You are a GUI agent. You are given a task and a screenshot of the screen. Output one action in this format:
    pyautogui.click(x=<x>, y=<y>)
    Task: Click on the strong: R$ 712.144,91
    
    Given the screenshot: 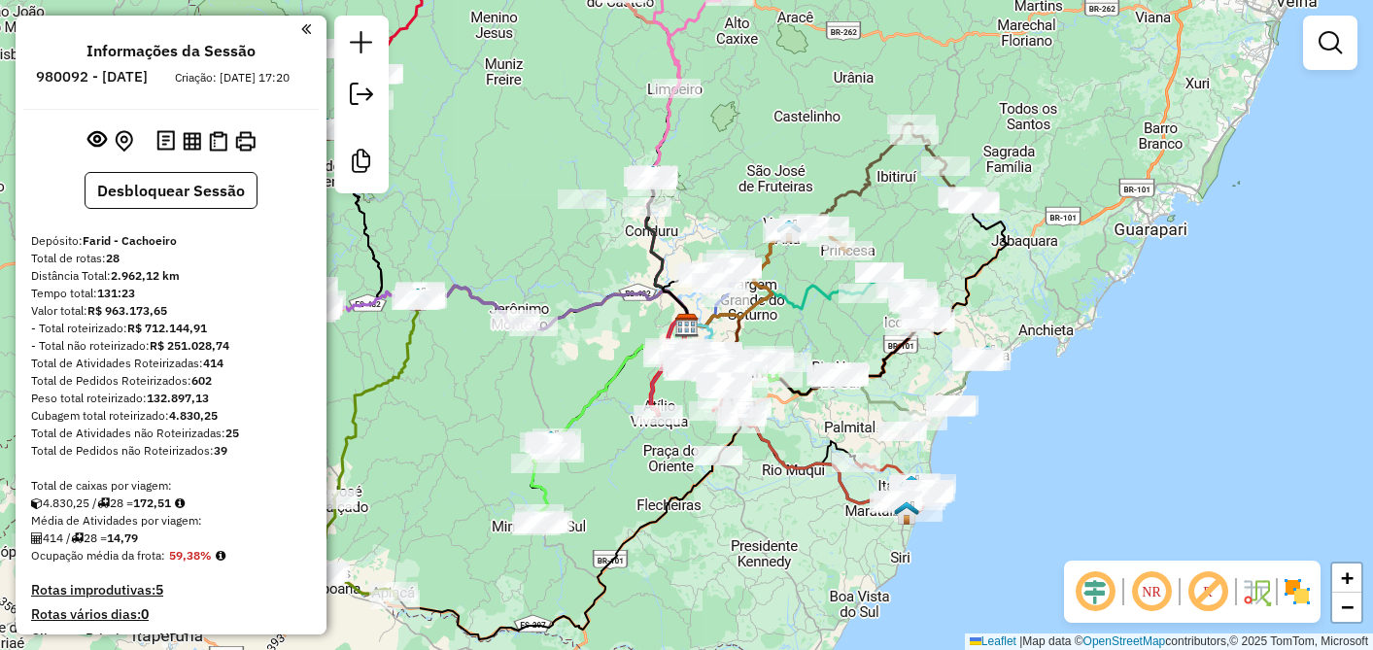 What is the action you would take?
    pyautogui.click(x=167, y=327)
    